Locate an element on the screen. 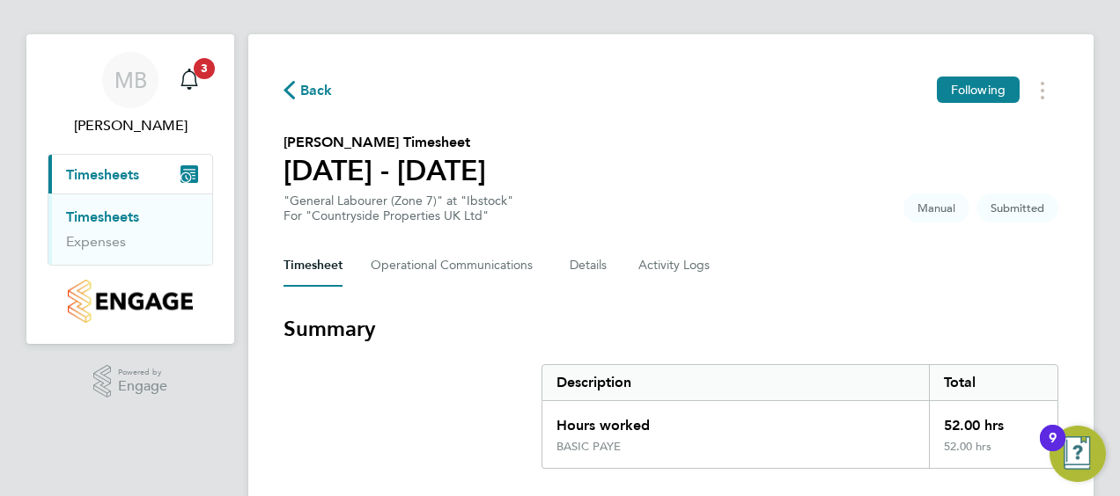 The height and width of the screenshot is (496, 1120). button: Back is located at coordinates (308, 90).